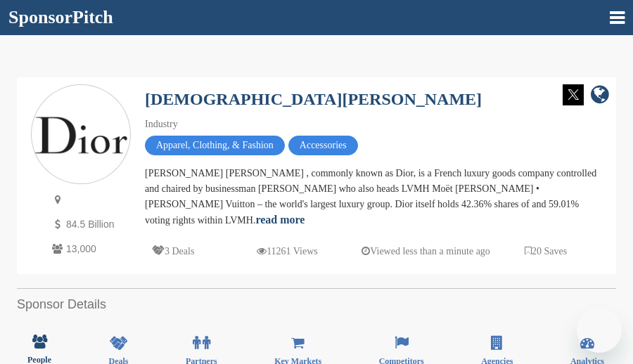  Describe the element at coordinates (600, 96) in the screenshot. I see `a: company link` at that location.